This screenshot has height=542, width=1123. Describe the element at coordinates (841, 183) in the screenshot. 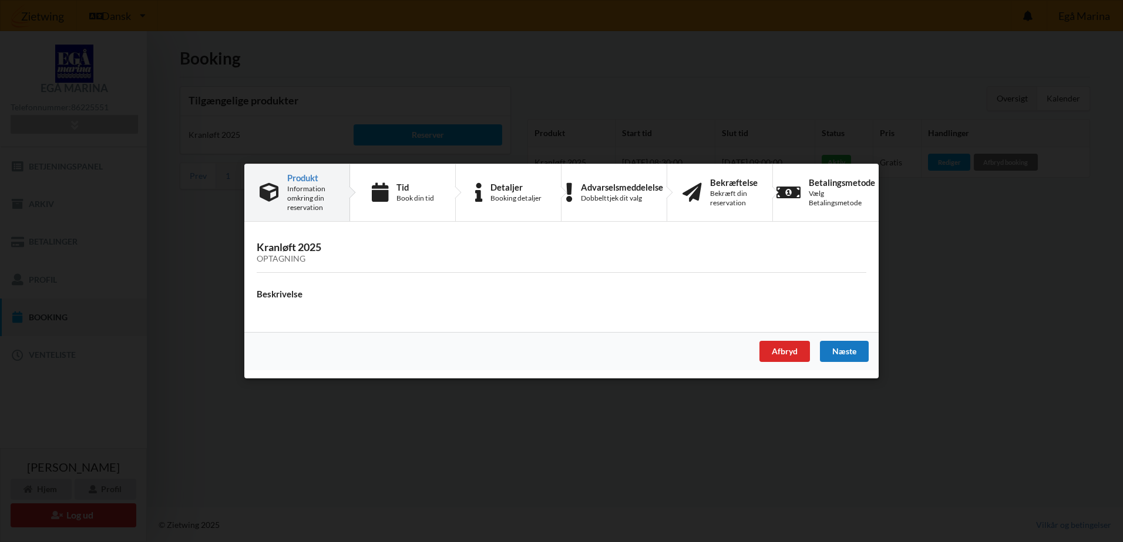

I see `div: Betalingsmetode` at that location.